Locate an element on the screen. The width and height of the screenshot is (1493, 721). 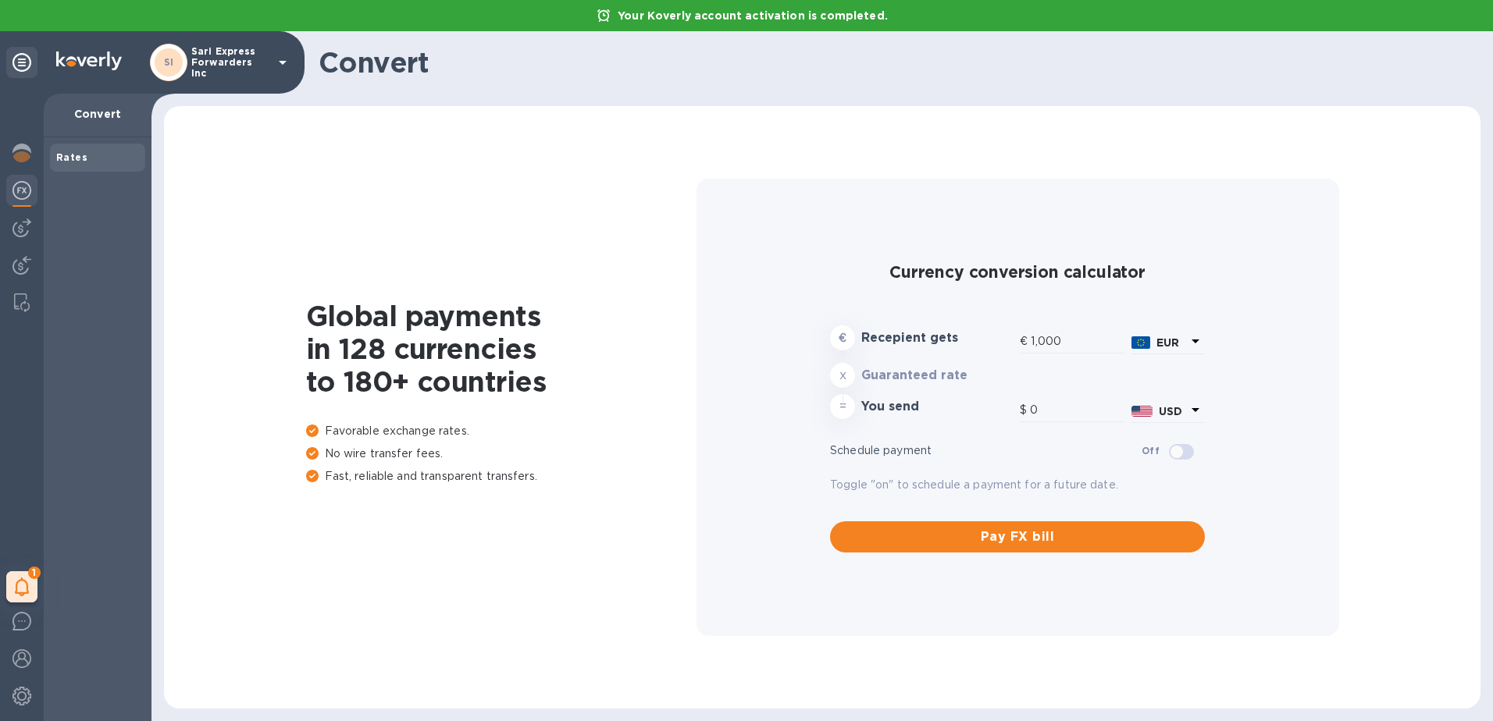
h1: Global payments in 128 currencies to 180+ countries is located at coordinates (501, 349).